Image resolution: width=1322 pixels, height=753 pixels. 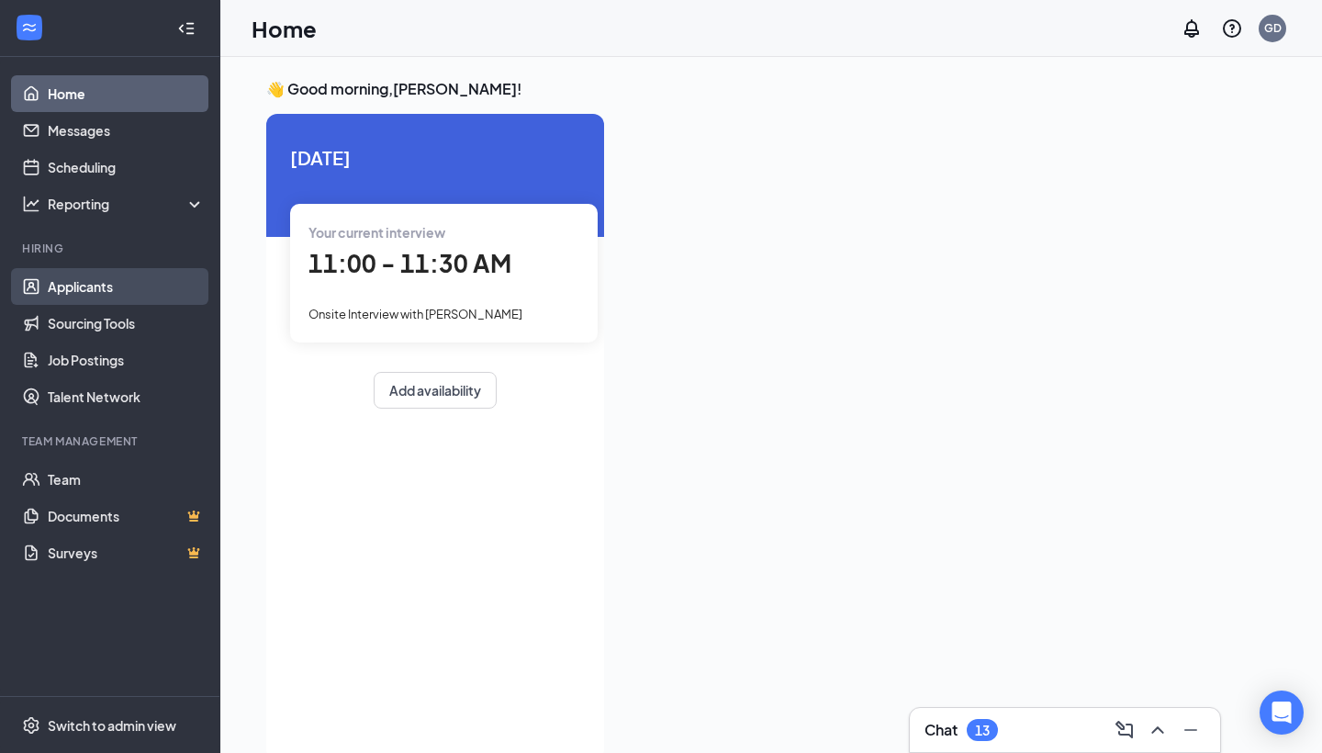 What do you see at coordinates (409, 263) in the screenshot?
I see `span: 11:00 - 11:30 AM` at bounding box center [409, 263].